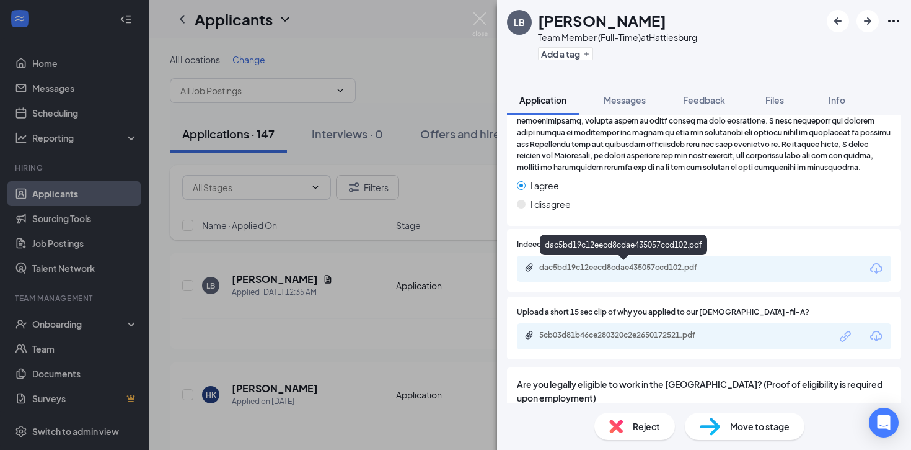 This screenshot has width=911, height=450. What do you see at coordinates (625, 268) in the screenshot?
I see `a: Paperclipdac5bd19c12eecd8cdae435057ccd102.pdf` at bounding box center [625, 268].